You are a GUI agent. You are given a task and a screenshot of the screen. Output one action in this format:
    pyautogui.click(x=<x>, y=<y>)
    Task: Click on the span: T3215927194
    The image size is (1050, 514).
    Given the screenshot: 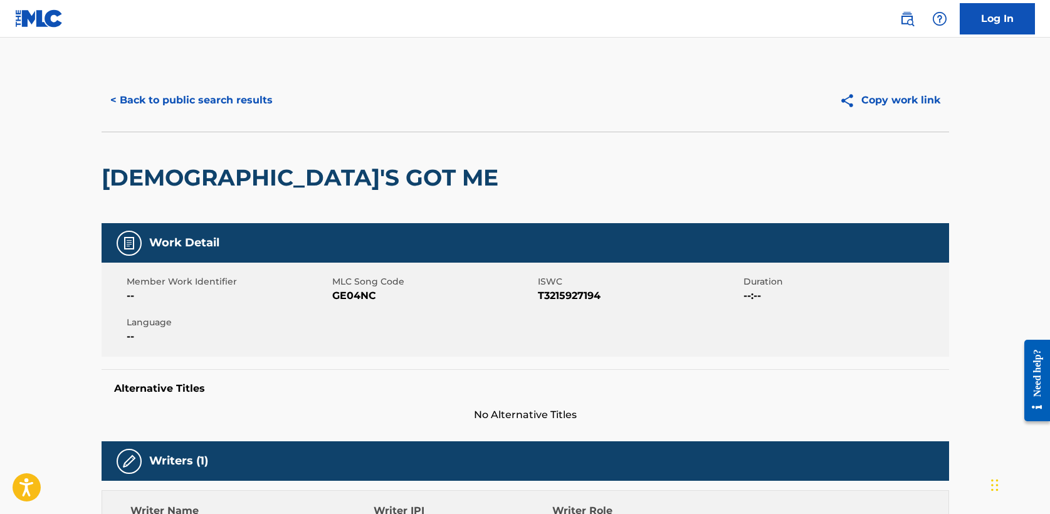 What is the action you would take?
    pyautogui.click(x=639, y=296)
    